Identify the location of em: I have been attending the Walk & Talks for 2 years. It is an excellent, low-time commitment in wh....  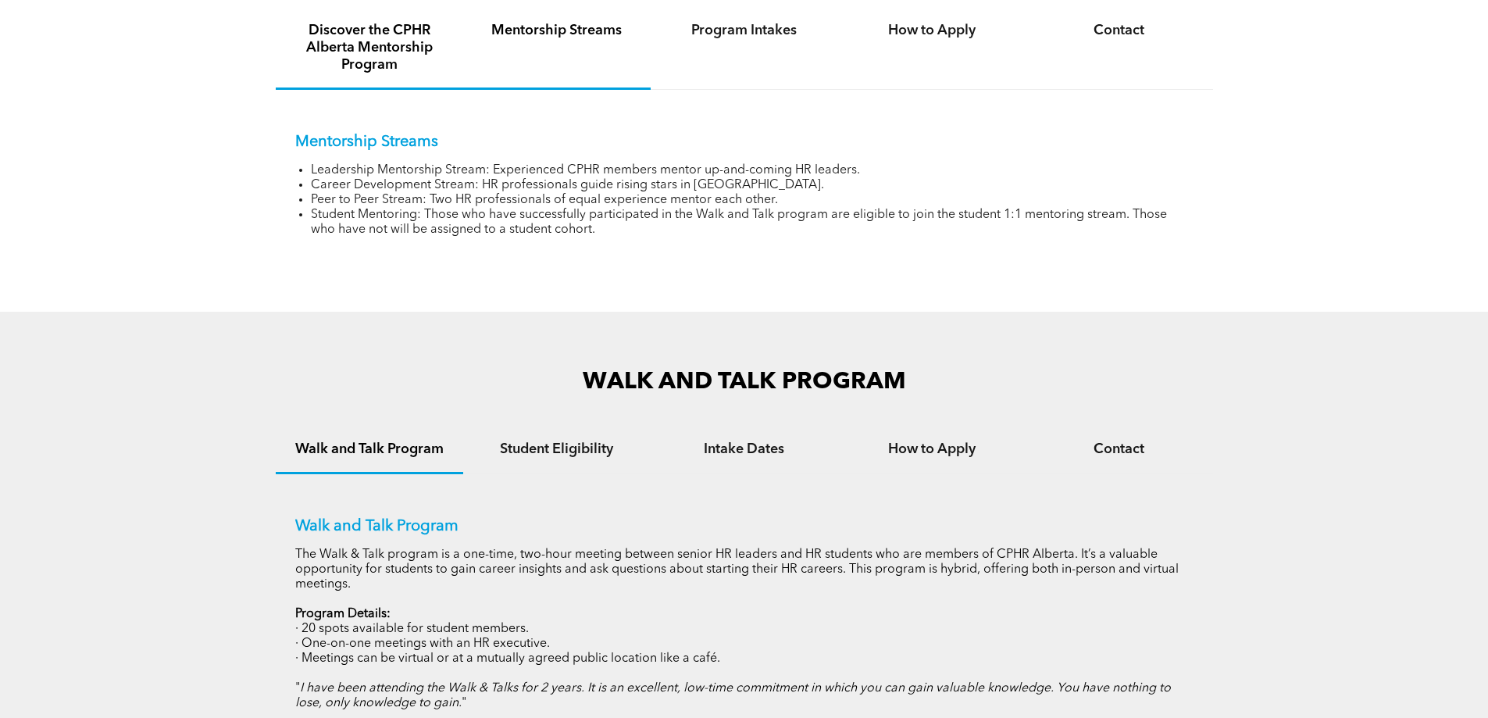
(733, 695).